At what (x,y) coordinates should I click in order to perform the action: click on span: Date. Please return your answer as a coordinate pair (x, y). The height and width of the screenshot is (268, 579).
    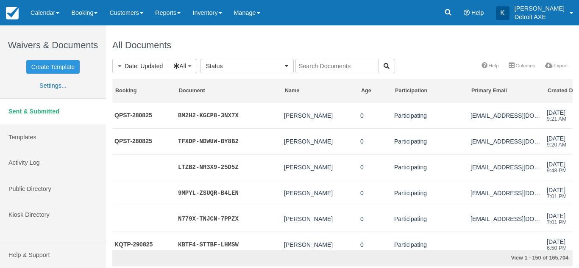
    Looking at the image, I should click on (128, 66).